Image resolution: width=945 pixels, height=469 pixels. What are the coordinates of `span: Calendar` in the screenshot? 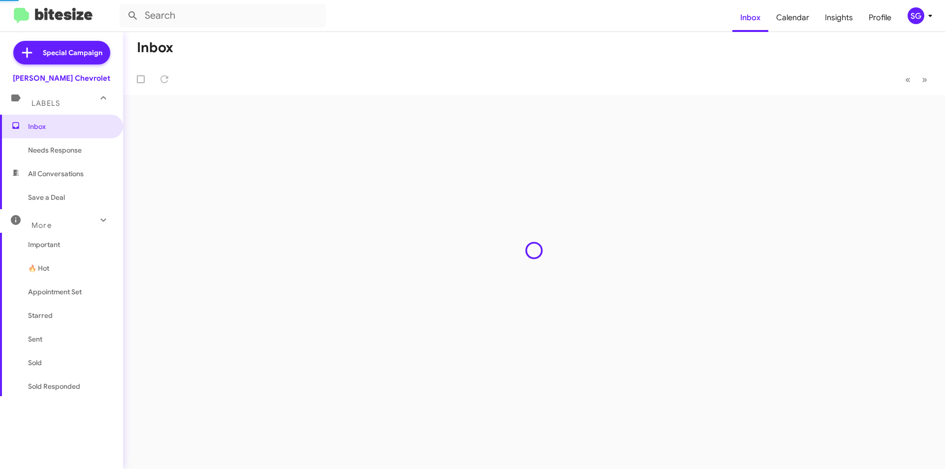 It's located at (793, 18).